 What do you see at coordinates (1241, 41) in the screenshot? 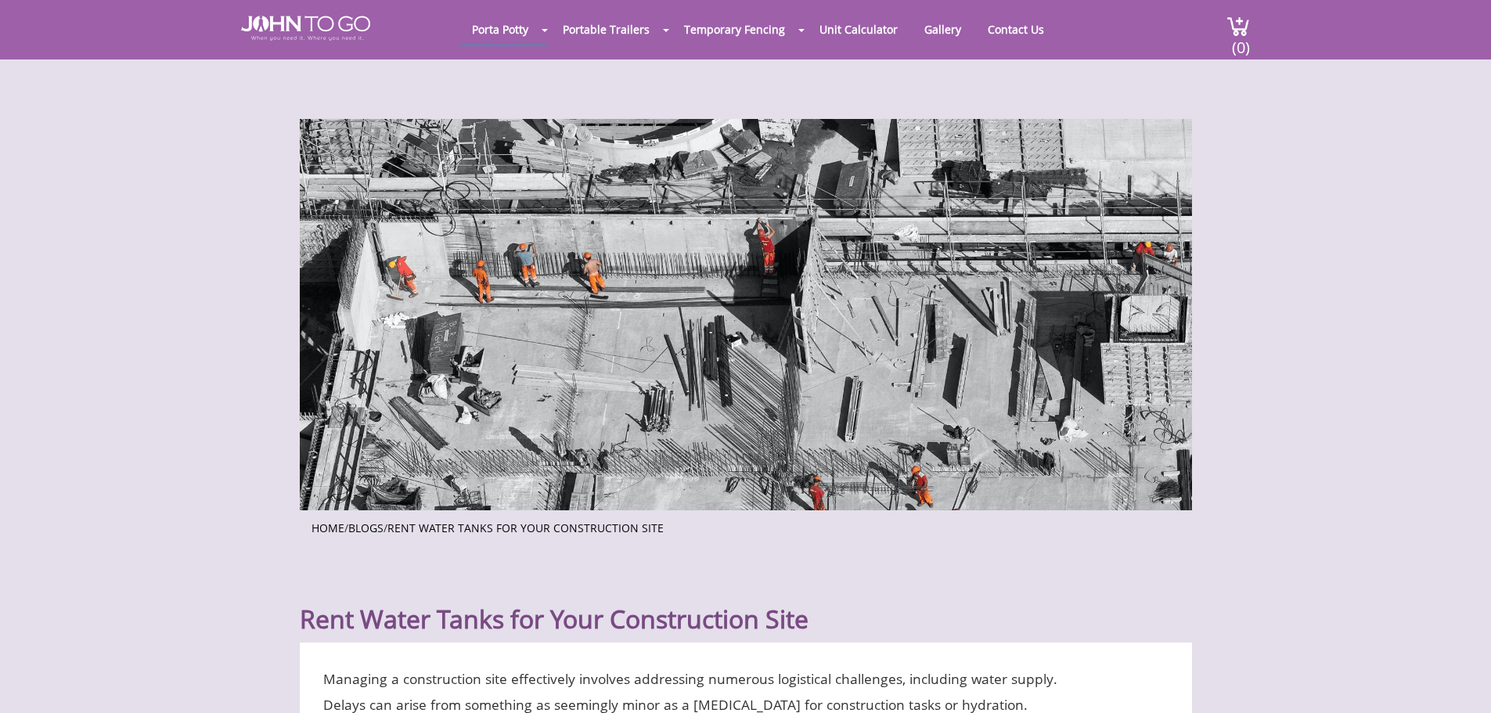
I see `span: (0)` at bounding box center [1241, 41].